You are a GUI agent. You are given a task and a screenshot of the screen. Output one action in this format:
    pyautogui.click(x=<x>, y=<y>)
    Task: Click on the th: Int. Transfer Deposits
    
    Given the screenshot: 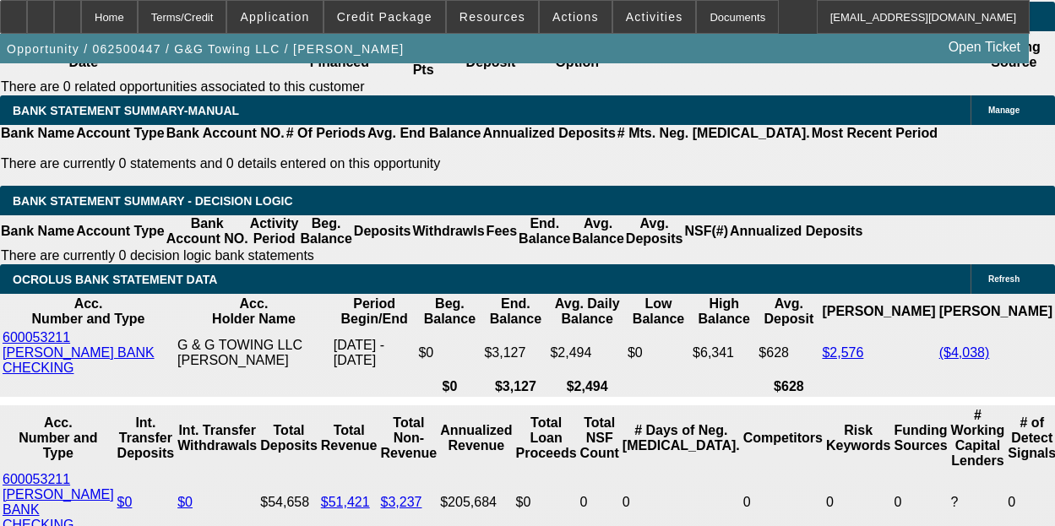 What is the action you would take?
    pyautogui.click(x=146, y=438)
    